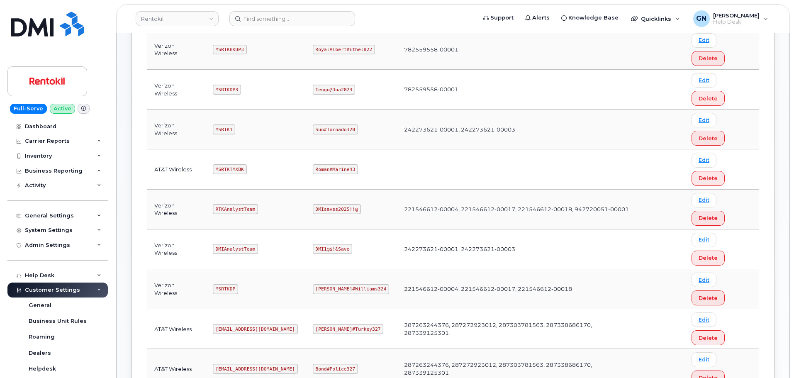 The image size is (794, 378). What do you see at coordinates (701, 19) in the screenshot?
I see `span: GN` at bounding box center [701, 19].